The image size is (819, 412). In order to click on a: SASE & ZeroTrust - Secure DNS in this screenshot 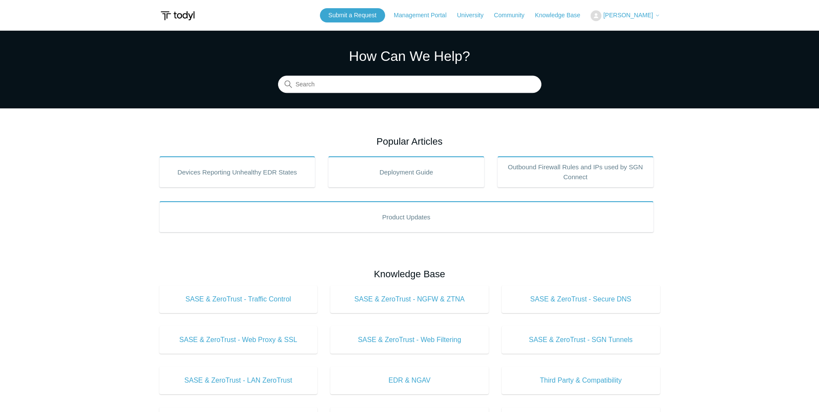, I will do `click(581, 299)`.